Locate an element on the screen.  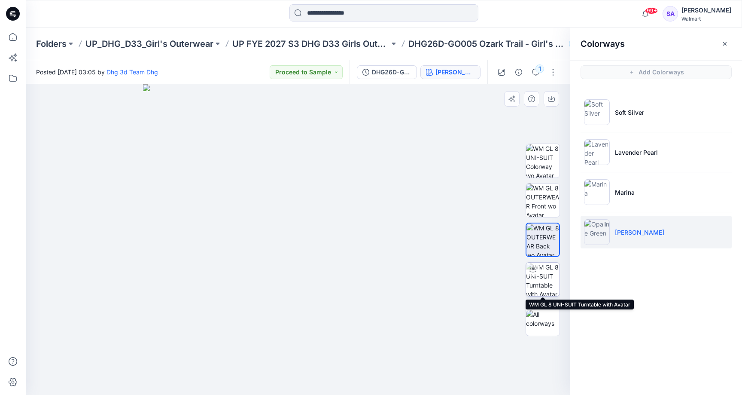
h2: Colorways is located at coordinates (602, 44).